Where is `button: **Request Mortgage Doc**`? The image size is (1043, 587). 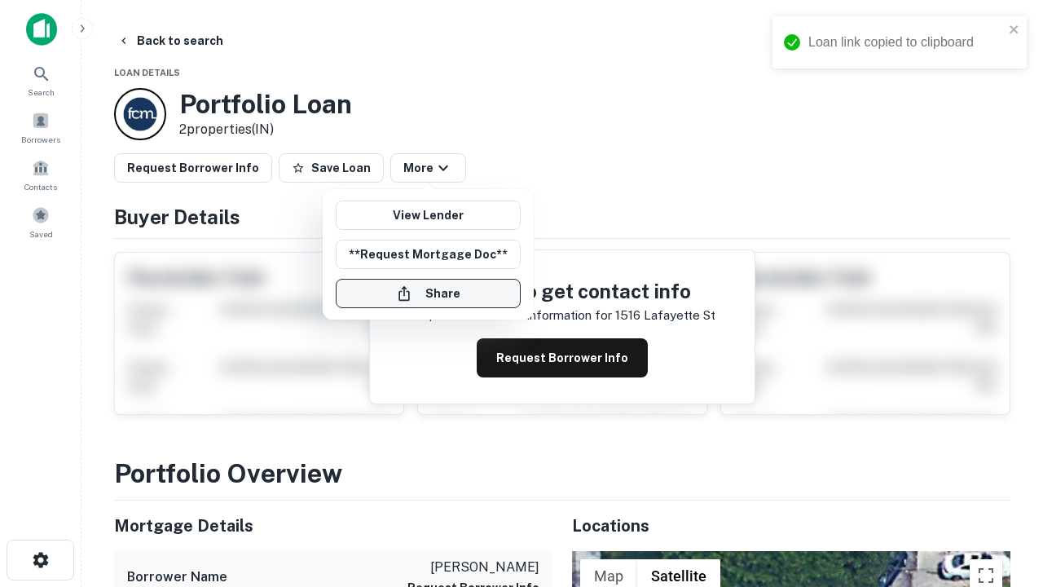
button: **Request Mortgage Doc** is located at coordinates (428, 254).